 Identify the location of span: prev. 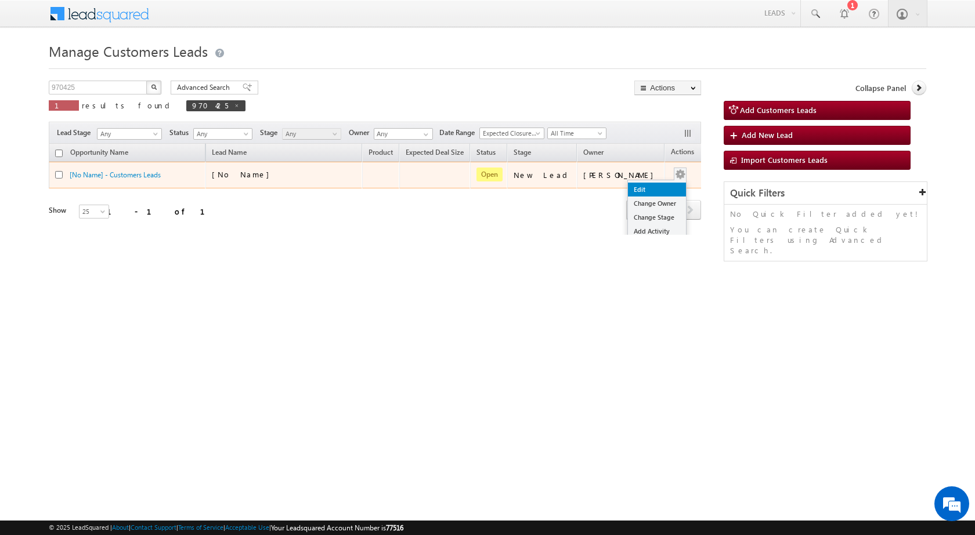
(636, 210).